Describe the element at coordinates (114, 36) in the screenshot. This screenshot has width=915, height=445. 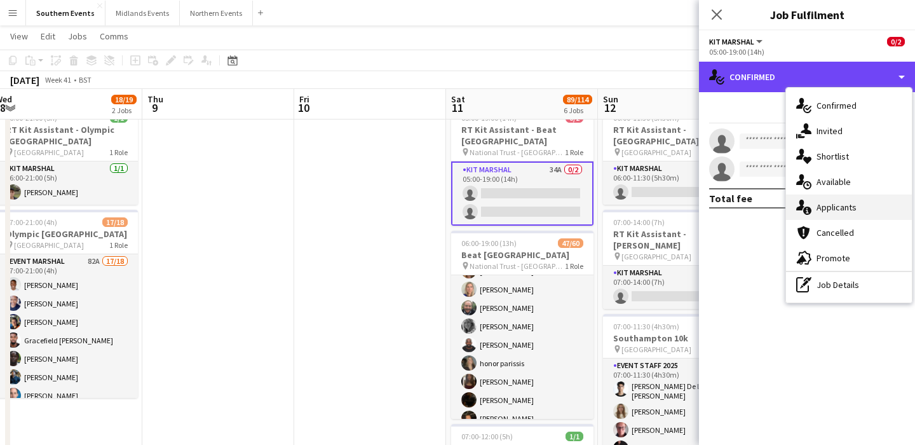
I see `a: Comms` at that location.